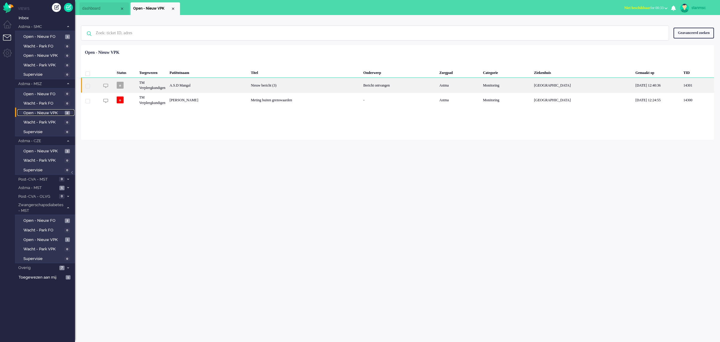 The width and height of the screenshot is (720, 342). Describe the element at coordinates (46, 113) in the screenshot. I see `a: Open - Nieuw VPK 2` at that location.